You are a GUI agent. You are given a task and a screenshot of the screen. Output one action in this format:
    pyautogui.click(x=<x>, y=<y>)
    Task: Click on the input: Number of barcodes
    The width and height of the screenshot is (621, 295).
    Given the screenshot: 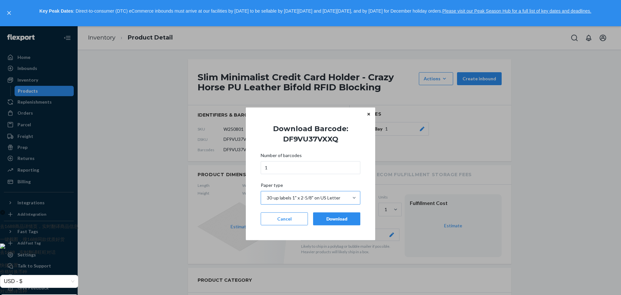 What is the action you would take?
    pyautogui.click(x=311, y=167)
    